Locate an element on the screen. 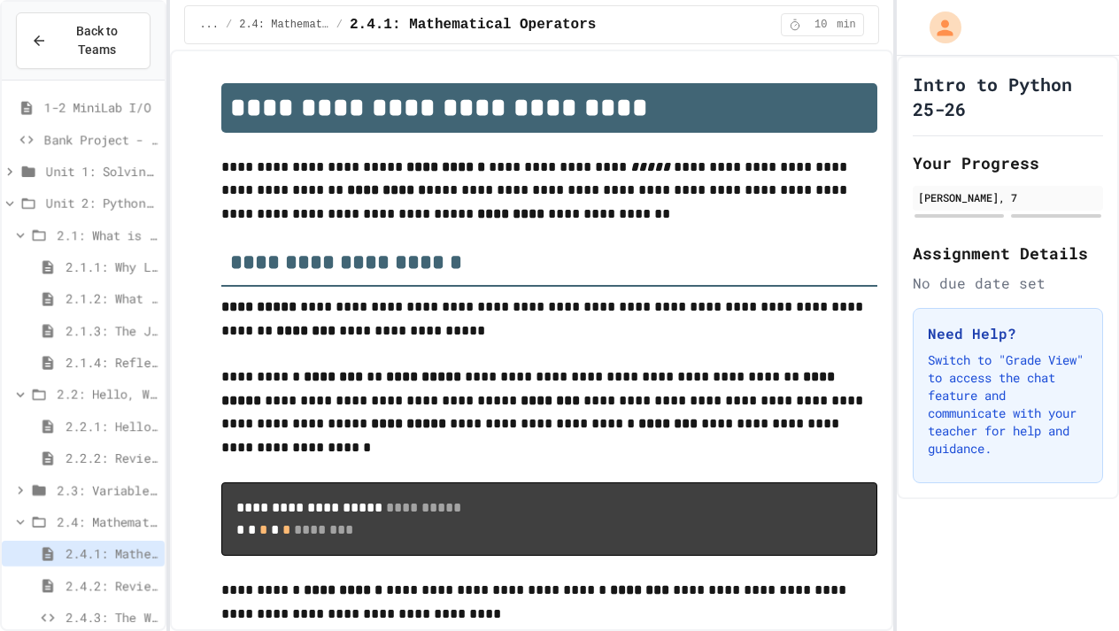  p: Switch to "Grade View" to access the chat feature and communicate with your teacher for help and ... is located at coordinates (1007, 405).